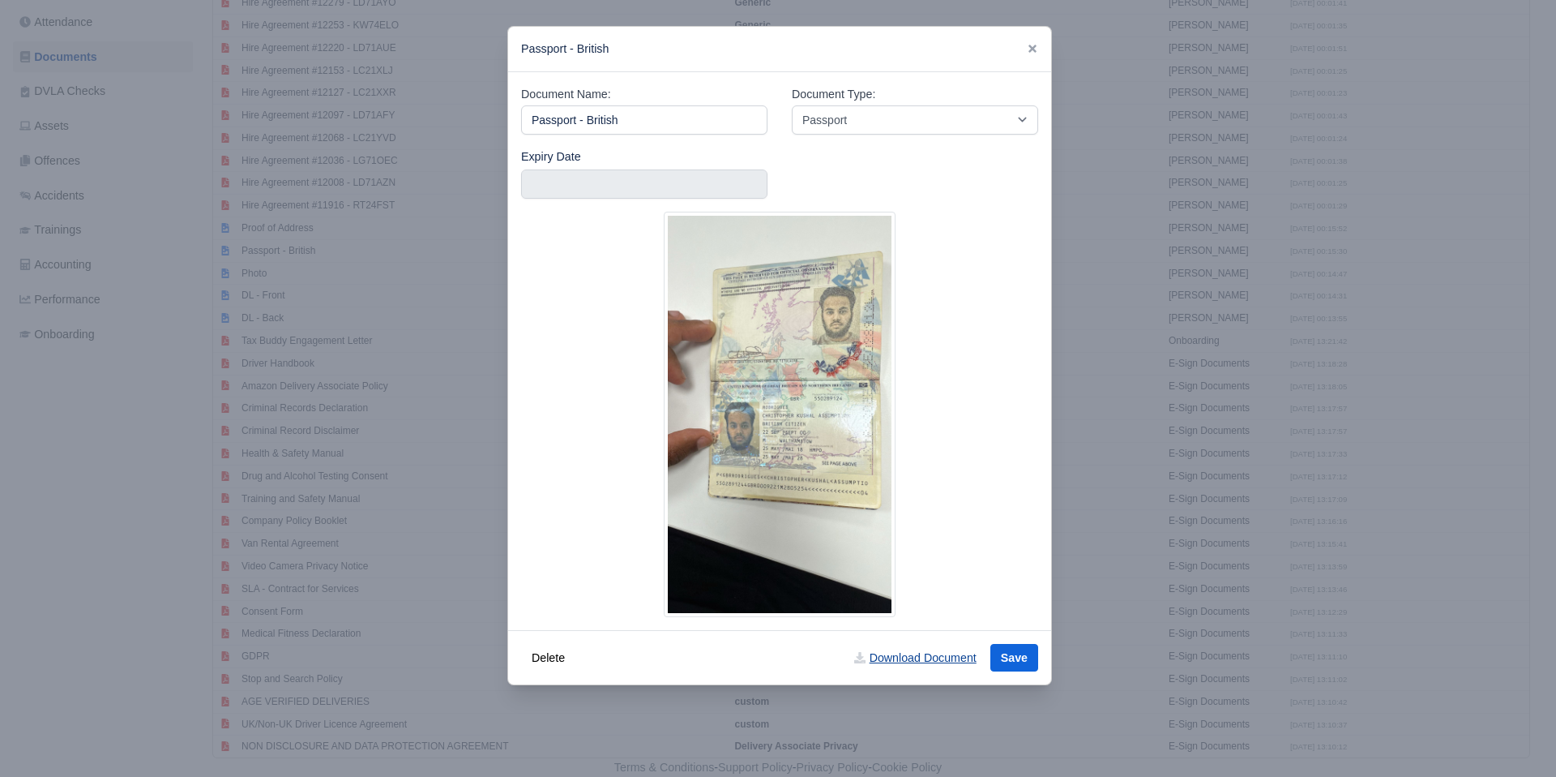 This screenshot has height=777, width=1556. Describe the element at coordinates (780, 49) in the screenshot. I see `div: Passport - British` at that location.